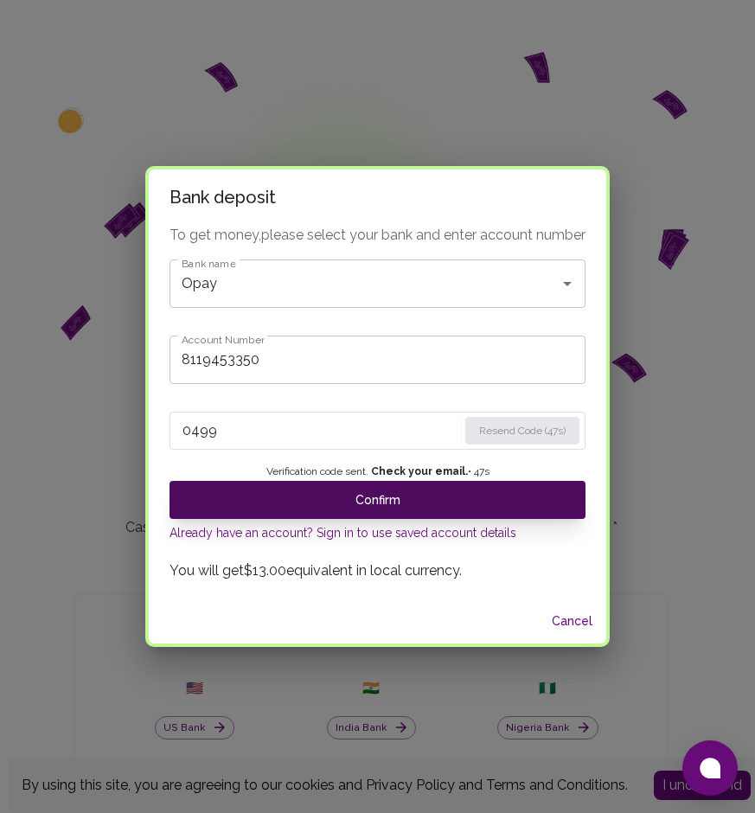 Image resolution: width=755 pixels, height=813 pixels. Describe the element at coordinates (208, 263) in the screenshot. I see `label: Bank name` at that location.